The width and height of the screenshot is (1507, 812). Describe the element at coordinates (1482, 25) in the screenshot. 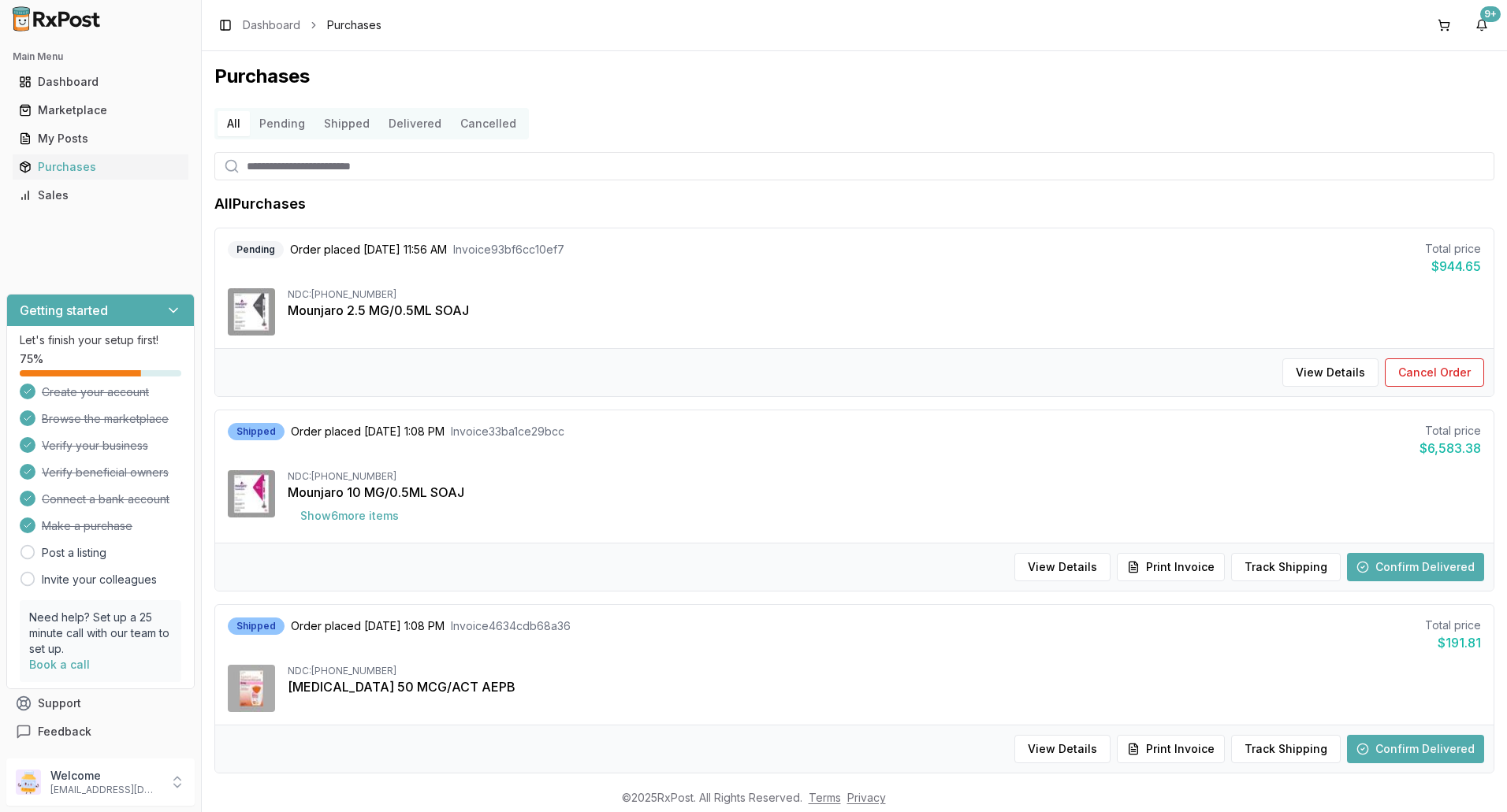

I see `button: 9+` at that location.